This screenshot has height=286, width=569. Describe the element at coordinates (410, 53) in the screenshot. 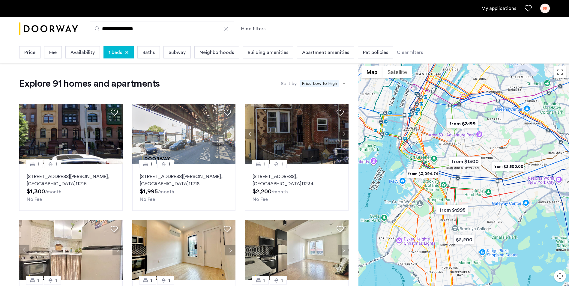

I see `div: Clear filters` at that location.